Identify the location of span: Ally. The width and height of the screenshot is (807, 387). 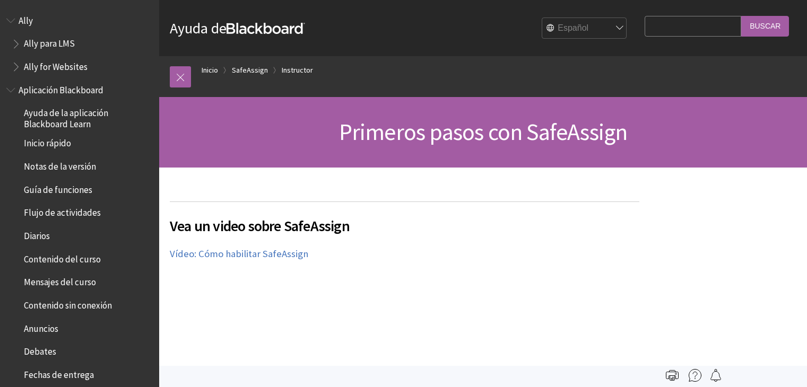
(25, 19).